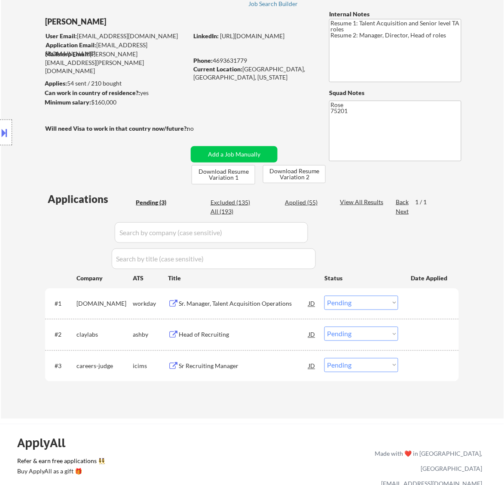 The height and width of the screenshot is (485, 504). What do you see at coordinates (214, 259) in the screenshot?
I see `input: Search by title (case sensitive)` at bounding box center [214, 259].